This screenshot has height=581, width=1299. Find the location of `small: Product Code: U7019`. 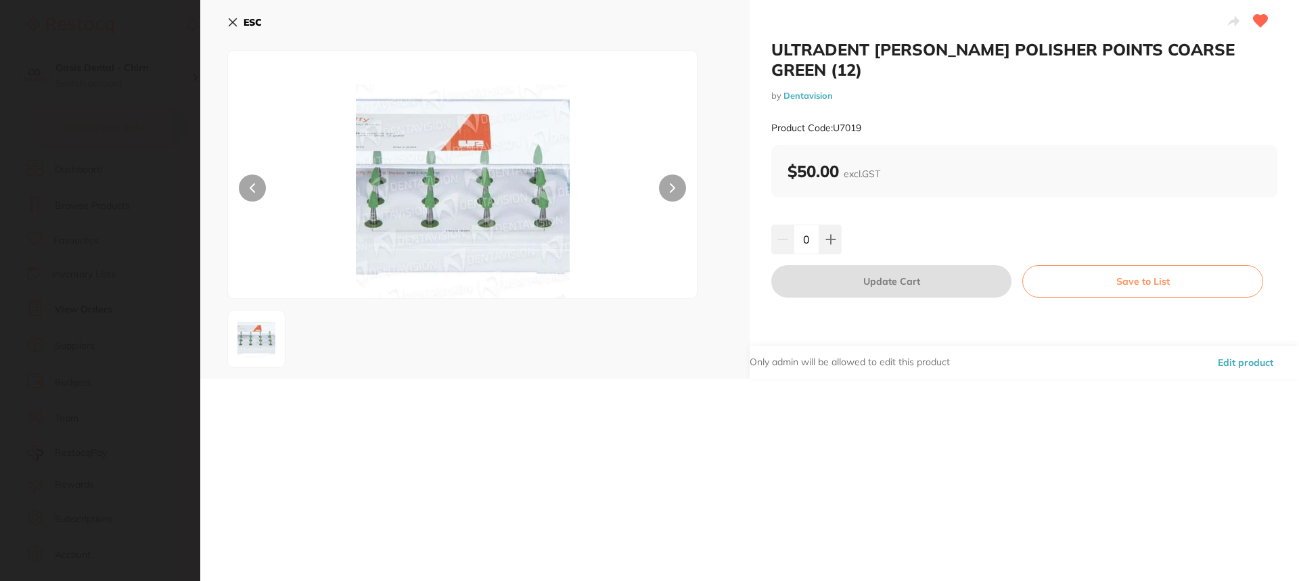

small: Product Code: U7019 is located at coordinates (816, 128).